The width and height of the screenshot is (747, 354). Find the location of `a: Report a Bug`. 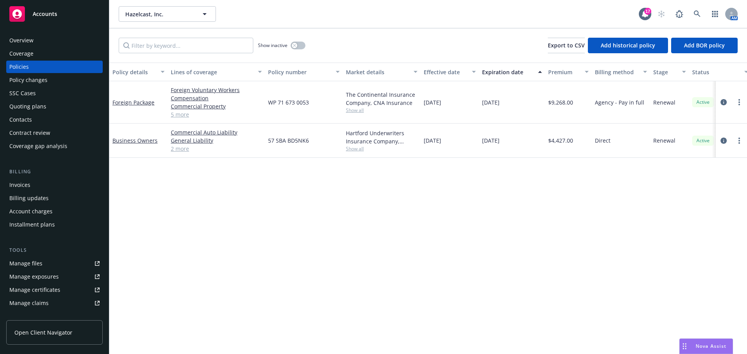

a: Report a Bug is located at coordinates (679, 14).